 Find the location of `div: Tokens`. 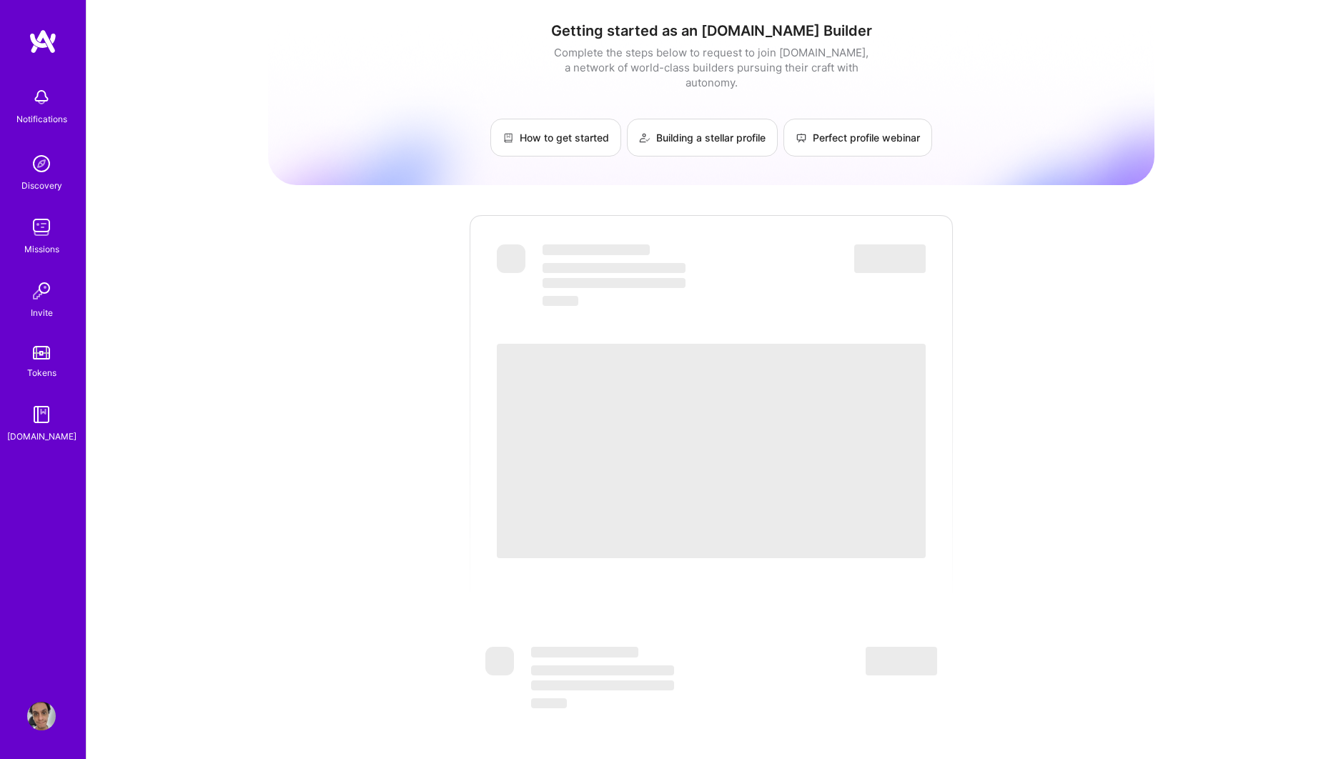

div: Tokens is located at coordinates (41, 373).